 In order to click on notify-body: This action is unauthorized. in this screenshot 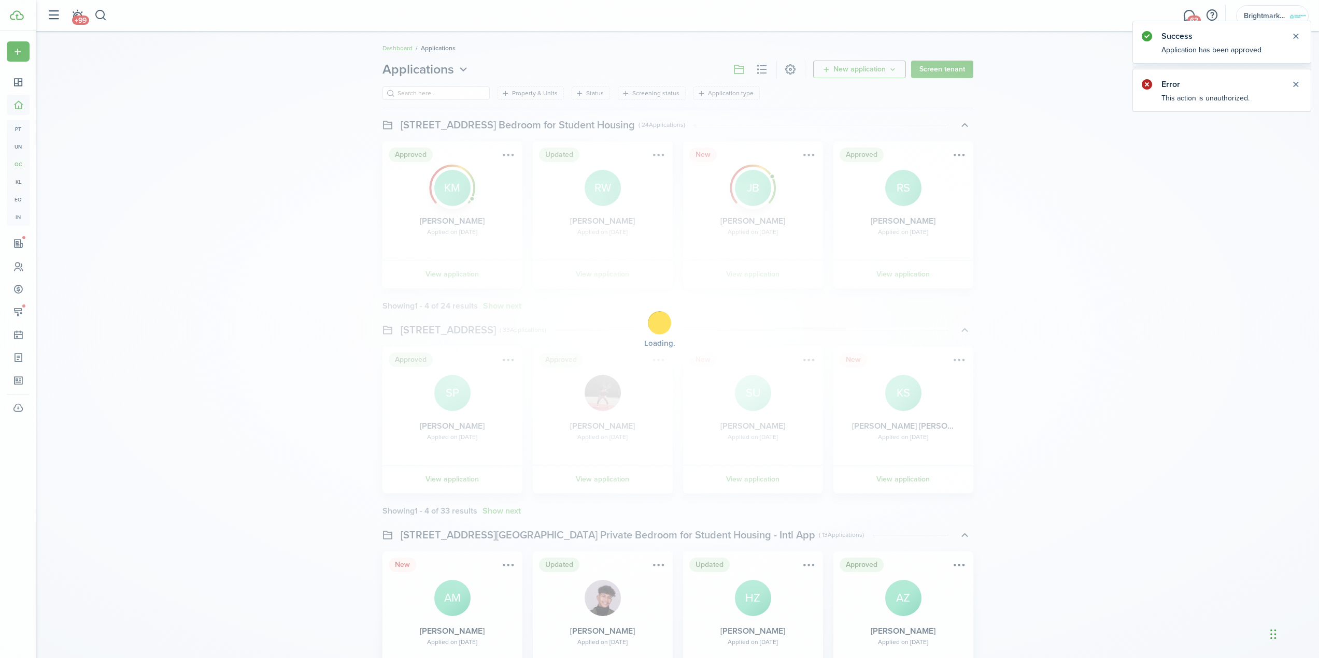, I will do `click(1221, 102)`.